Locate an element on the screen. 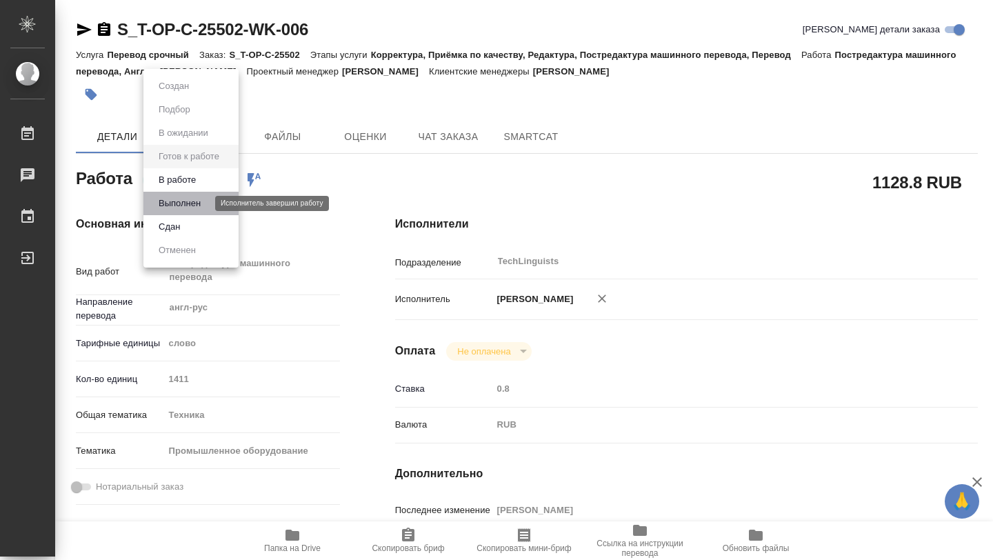 This screenshot has width=993, height=560. button: Сдан is located at coordinates (169, 227).